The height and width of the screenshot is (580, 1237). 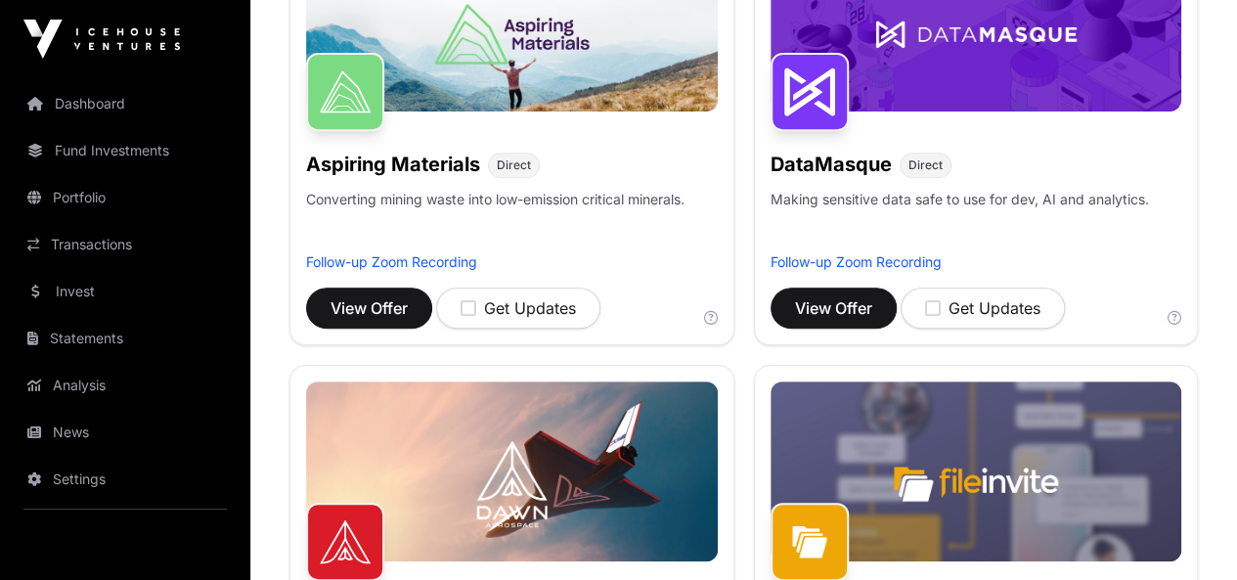 What do you see at coordinates (976, 471) in the screenshot?
I see `img: File-Invite-Banner.jpg` at bounding box center [976, 471].